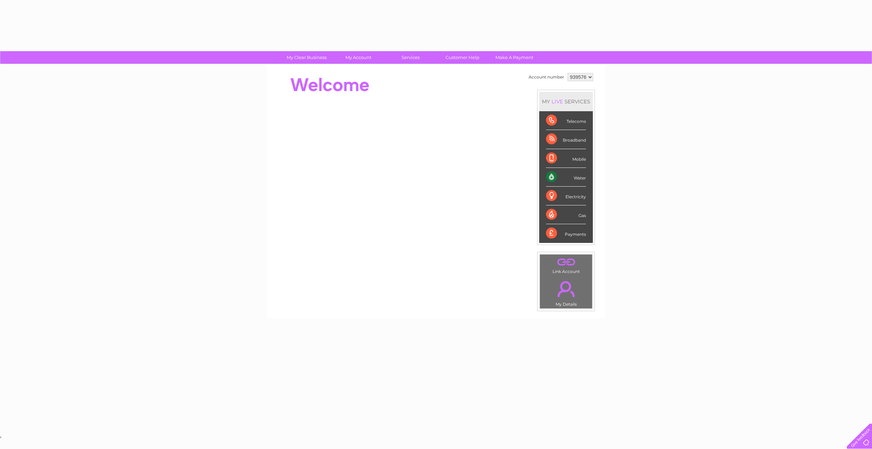 This screenshot has height=449, width=872. Describe the element at coordinates (514, 57) in the screenshot. I see `a: Make A Payment` at that location.